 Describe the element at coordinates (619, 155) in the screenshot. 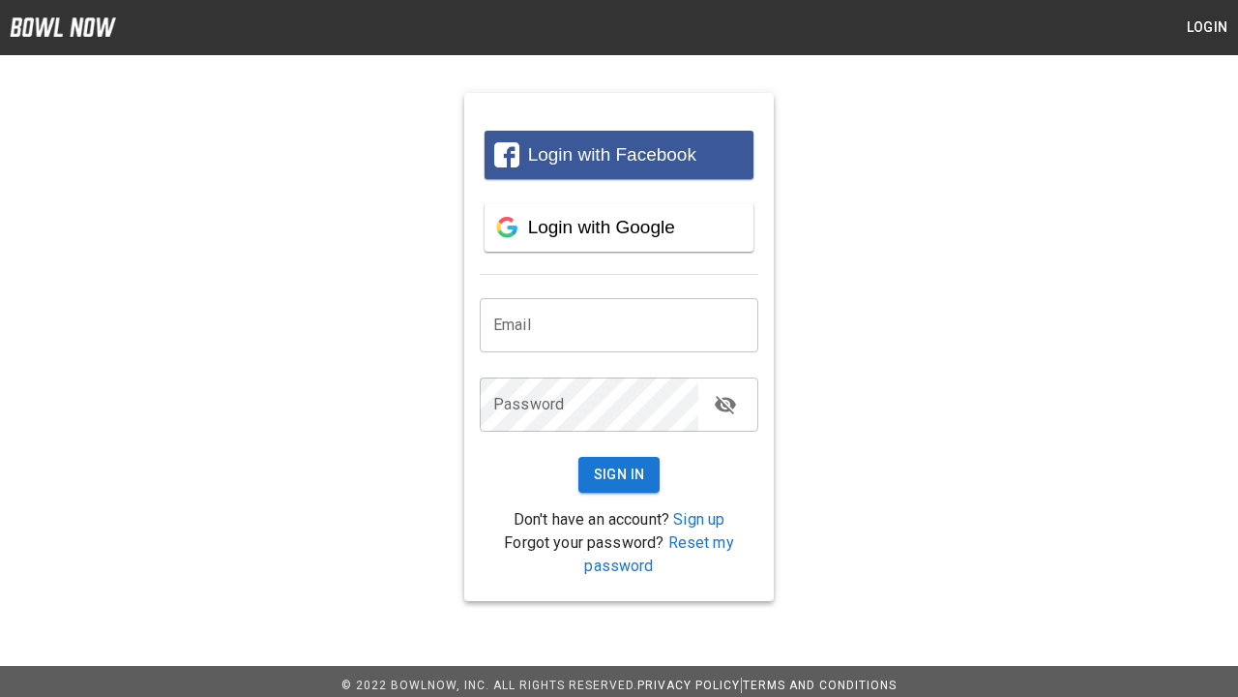

I see `button: Login with Facebook` at that location.